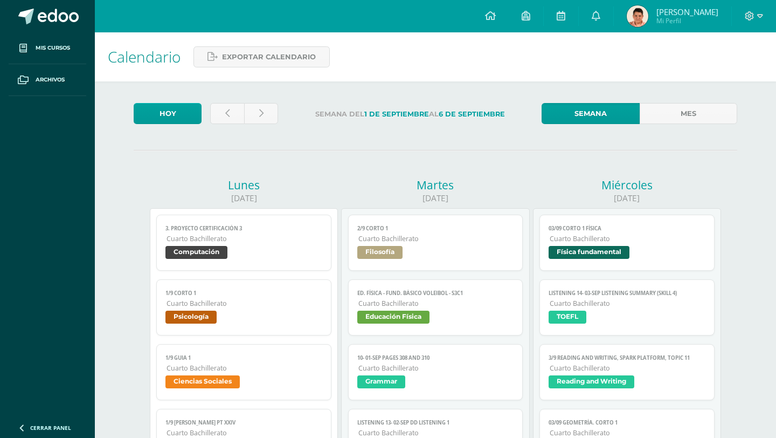  Describe the element at coordinates (627, 185) in the screenshot. I see `div: Miércoles` at that location.